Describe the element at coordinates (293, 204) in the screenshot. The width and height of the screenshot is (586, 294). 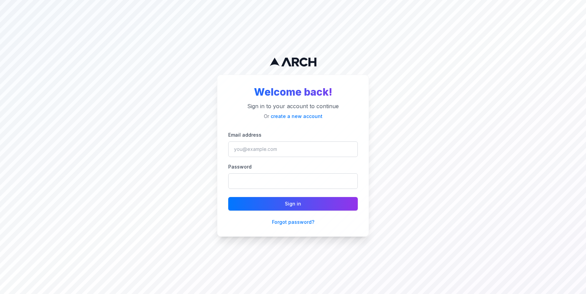
I see `button: Sign in` at that location.